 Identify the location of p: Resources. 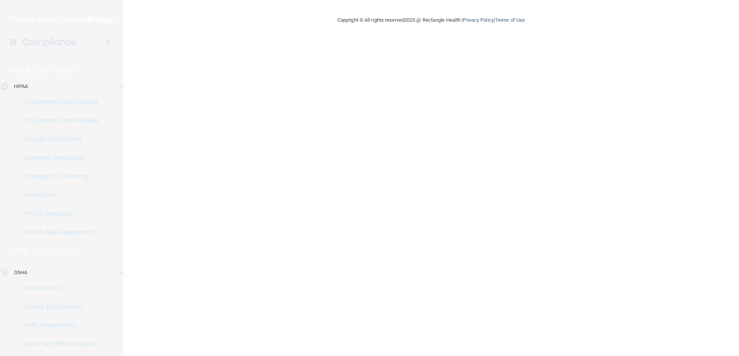
(58, 195).